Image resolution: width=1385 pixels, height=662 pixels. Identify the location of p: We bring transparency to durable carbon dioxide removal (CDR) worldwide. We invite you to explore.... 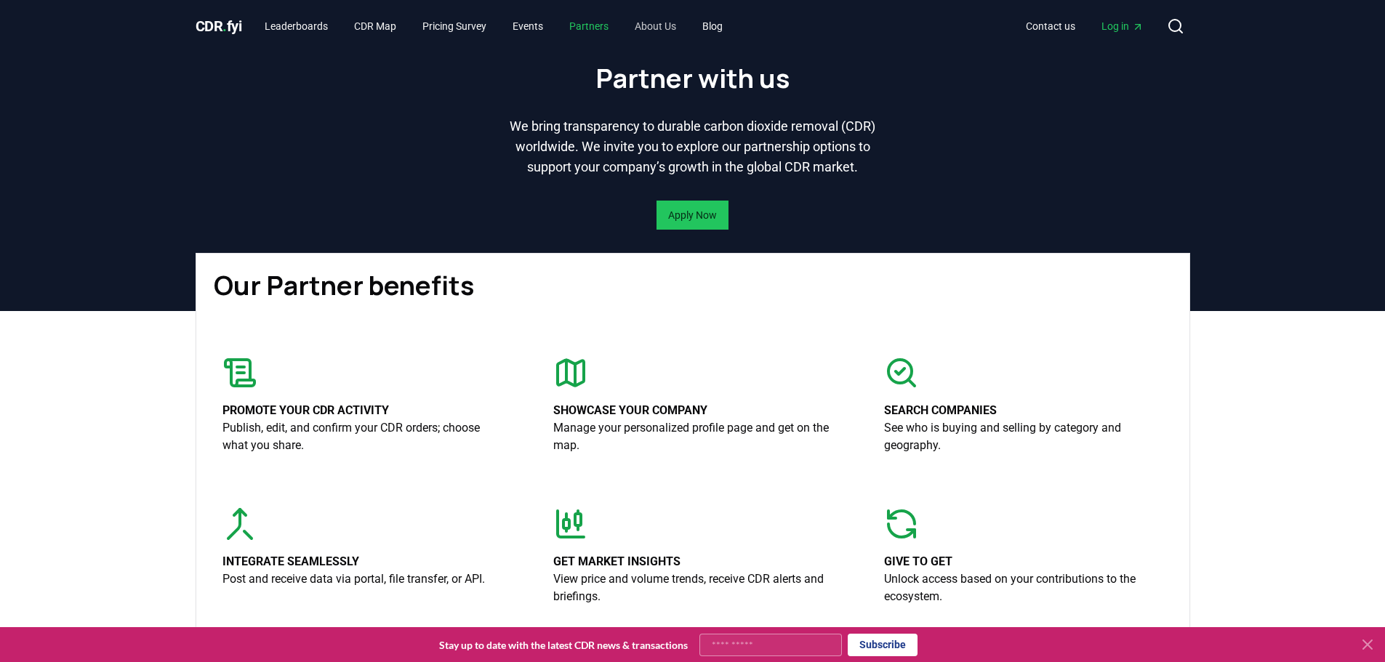
(693, 147).